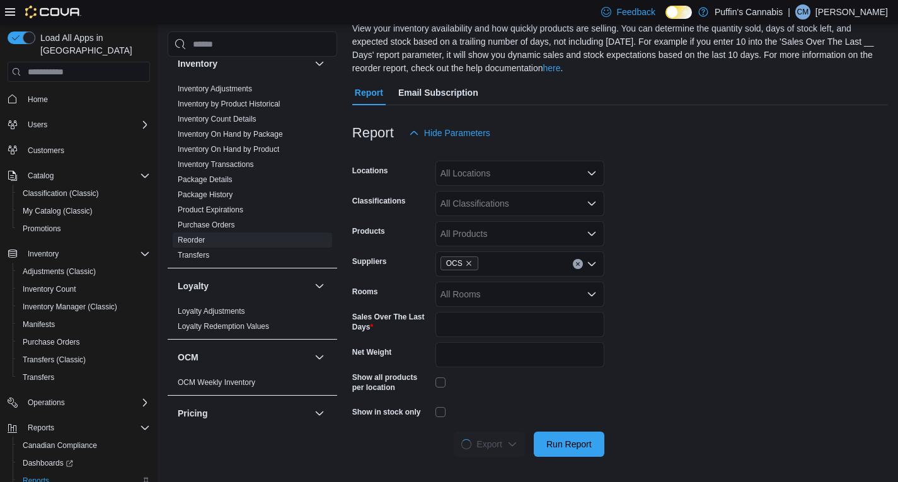 The width and height of the screenshot is (898, 482). What do you see at coordinates (57, 211) in the screenshot?
I see `a: My Catalog (Classic)` at bounding box center [57, 211].